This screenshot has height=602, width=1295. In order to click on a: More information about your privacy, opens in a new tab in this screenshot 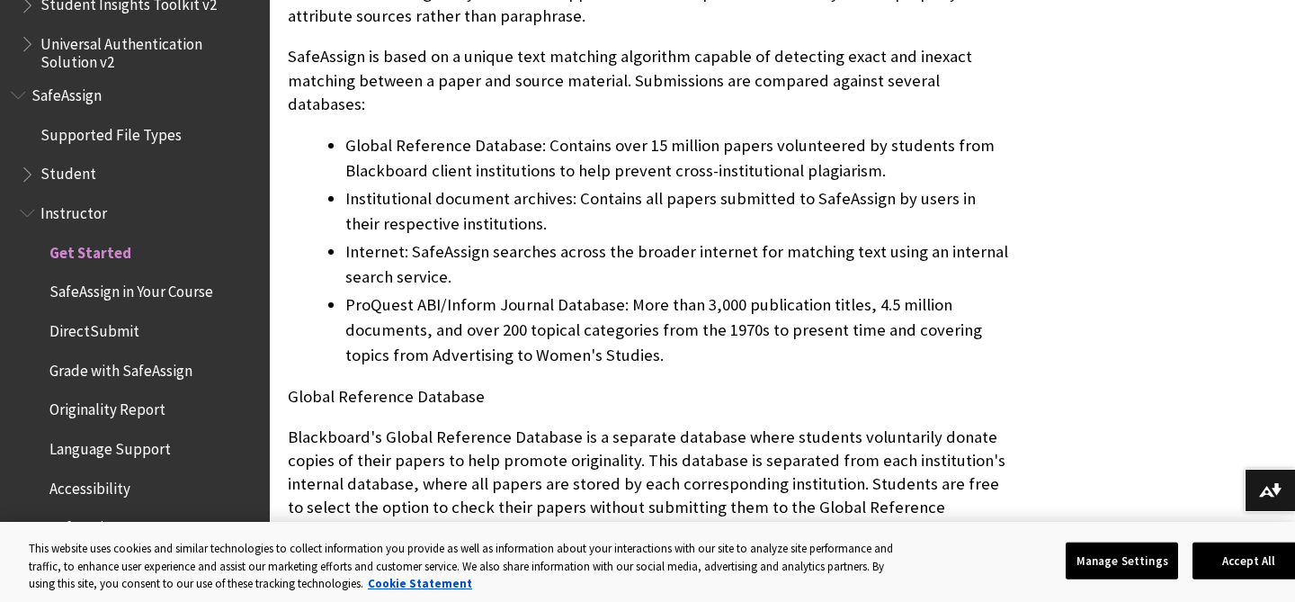, I will do `click(420, 583)`.